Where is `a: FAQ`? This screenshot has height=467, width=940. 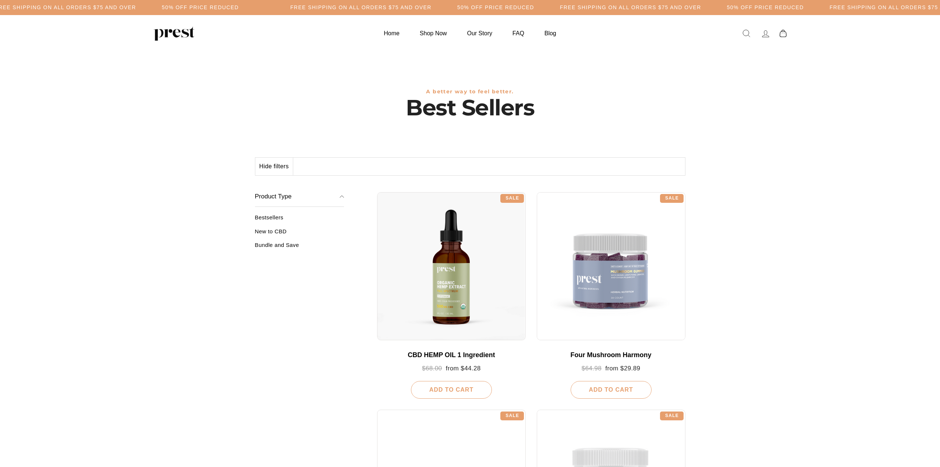
a: FAQ is located at coordinates (518, 33).